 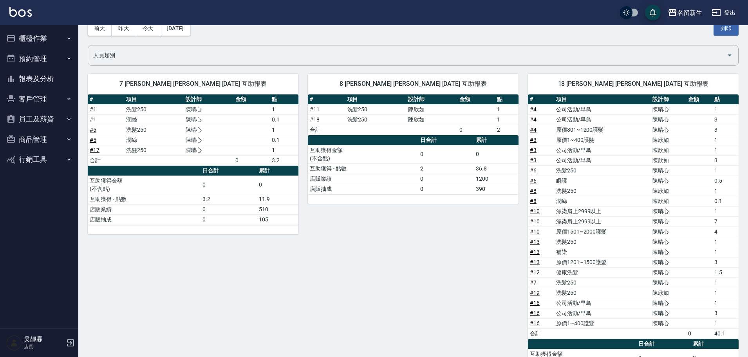 I want to click on button: save, so click(x=653, y=13).